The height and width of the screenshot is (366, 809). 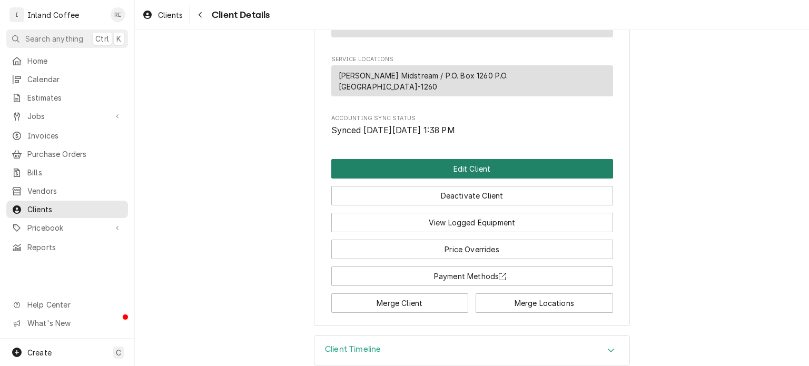 I want to click on span: Jobs, so click(x=67, y=116).